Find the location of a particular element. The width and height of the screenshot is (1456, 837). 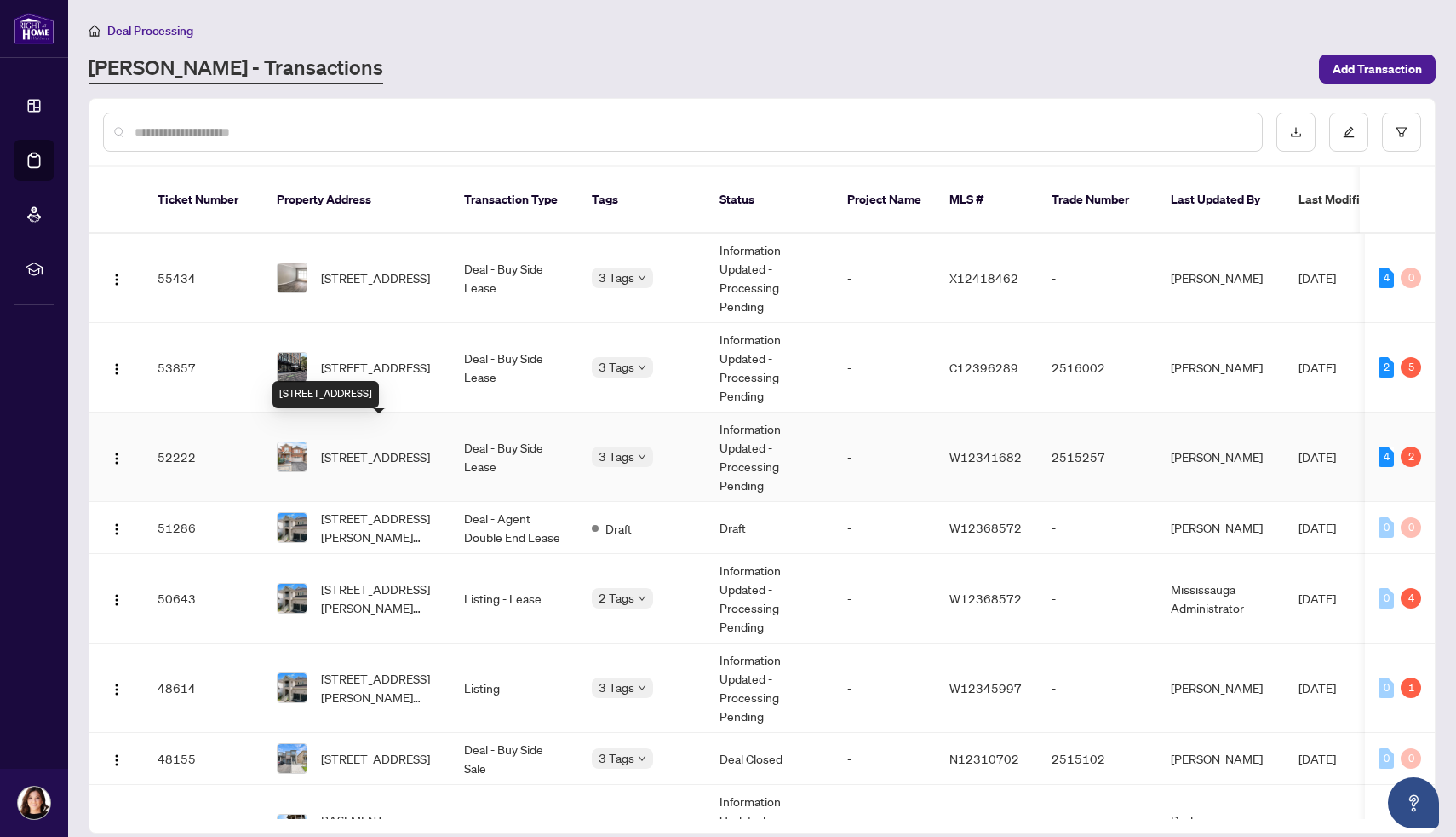

td: Listing is located at coordinates (515, 687).